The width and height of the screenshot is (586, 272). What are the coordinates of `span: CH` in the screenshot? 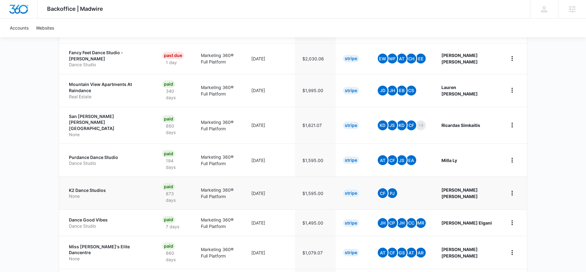 It's located at (411, 58).